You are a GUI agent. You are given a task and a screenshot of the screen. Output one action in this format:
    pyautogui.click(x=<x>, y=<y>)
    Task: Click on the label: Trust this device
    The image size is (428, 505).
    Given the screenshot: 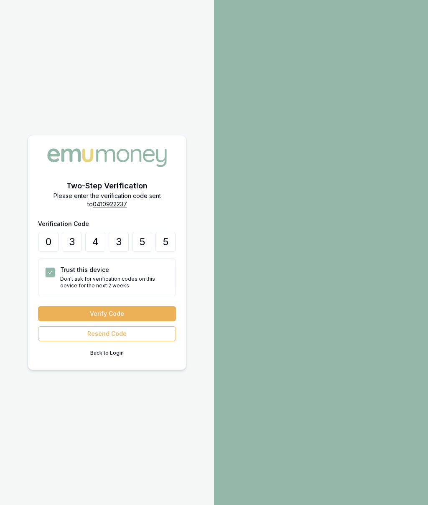 What is the action you would take?
    pyautogui.click(x=84, y=270)
    